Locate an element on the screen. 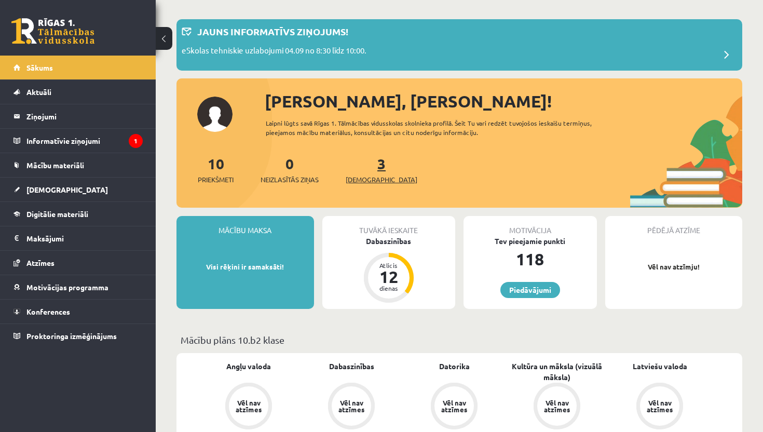  span: Sākums is located at coordinates (39, 67).